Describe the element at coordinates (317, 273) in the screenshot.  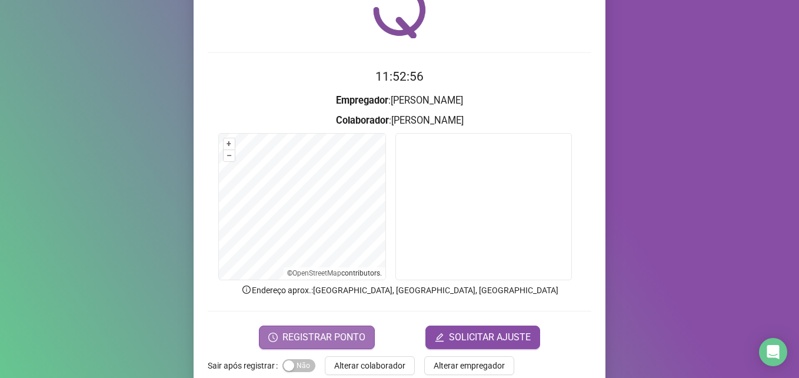
I see `a: OpenStreetMap` at that location.